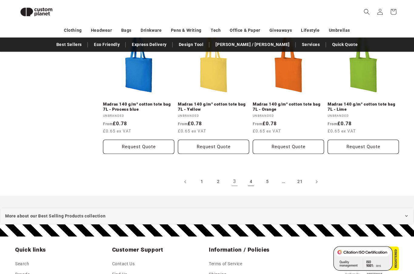 This screenshot has height=274, width=414. What do you see at coordinates (345, 45) in the screenshot?
I see `a: Quick Quote` at bounding box center [345, 45].